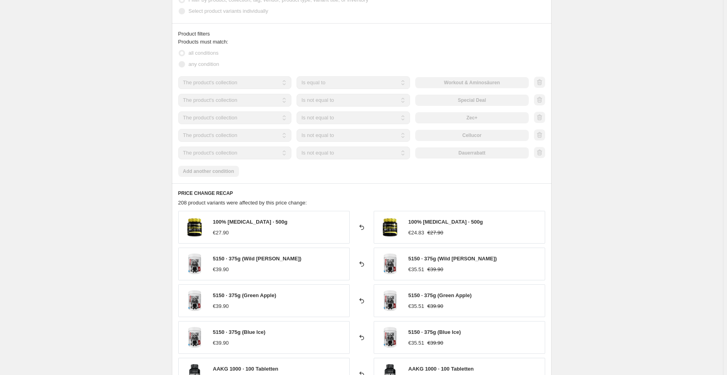 The height and width of the screenshot is (375, 727). I want to click on span: 208 product variants were affected by this price change:, so click(242, 203).